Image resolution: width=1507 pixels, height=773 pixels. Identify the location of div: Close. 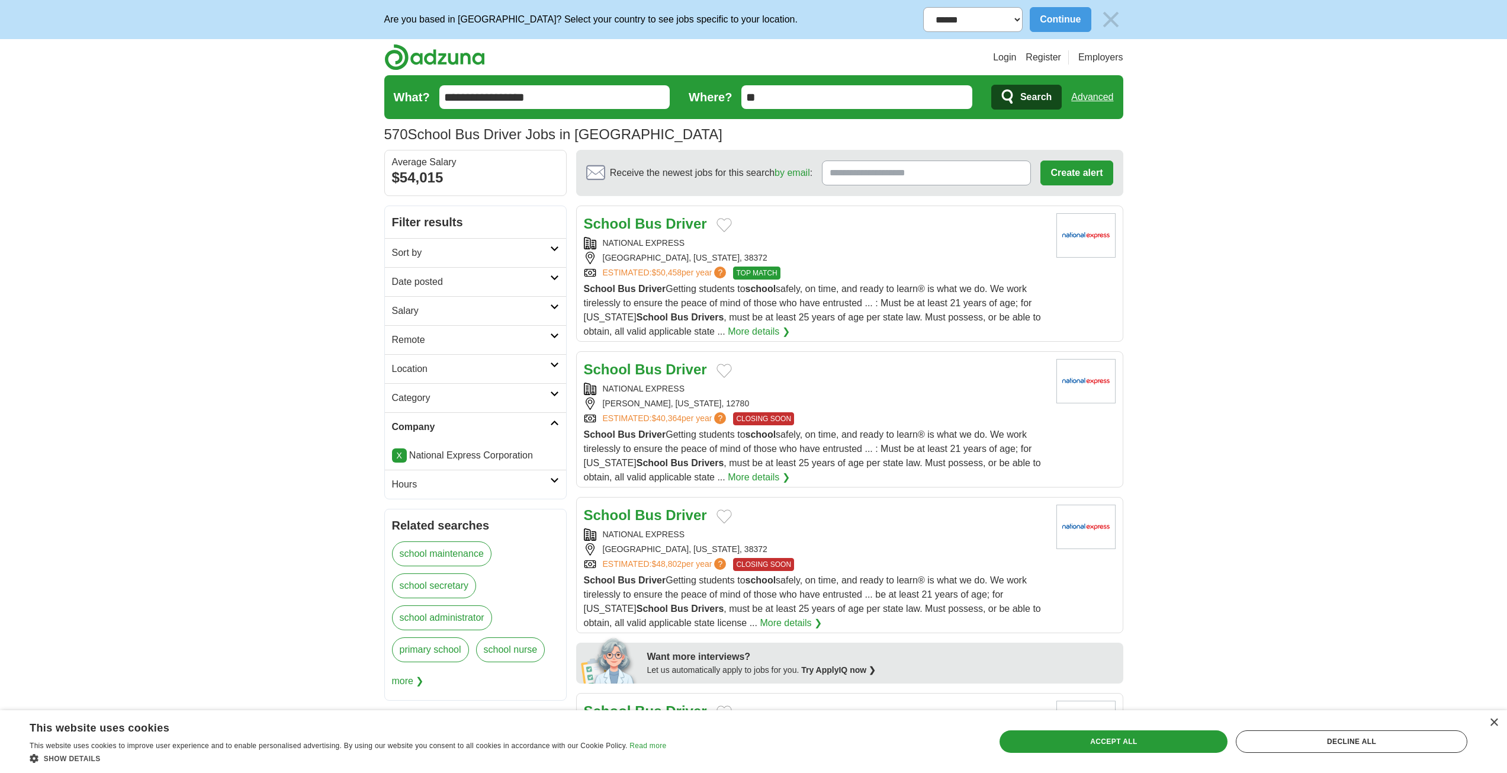
(1493, 722).